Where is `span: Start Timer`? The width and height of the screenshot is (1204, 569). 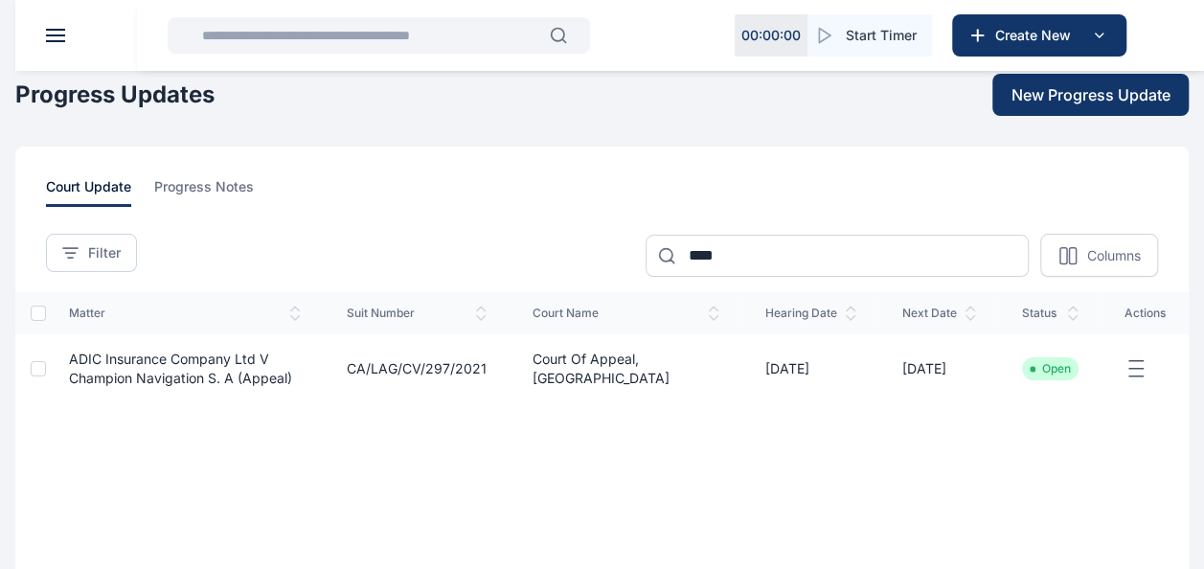 span: Start Timer is located at coordinates (881, 35).